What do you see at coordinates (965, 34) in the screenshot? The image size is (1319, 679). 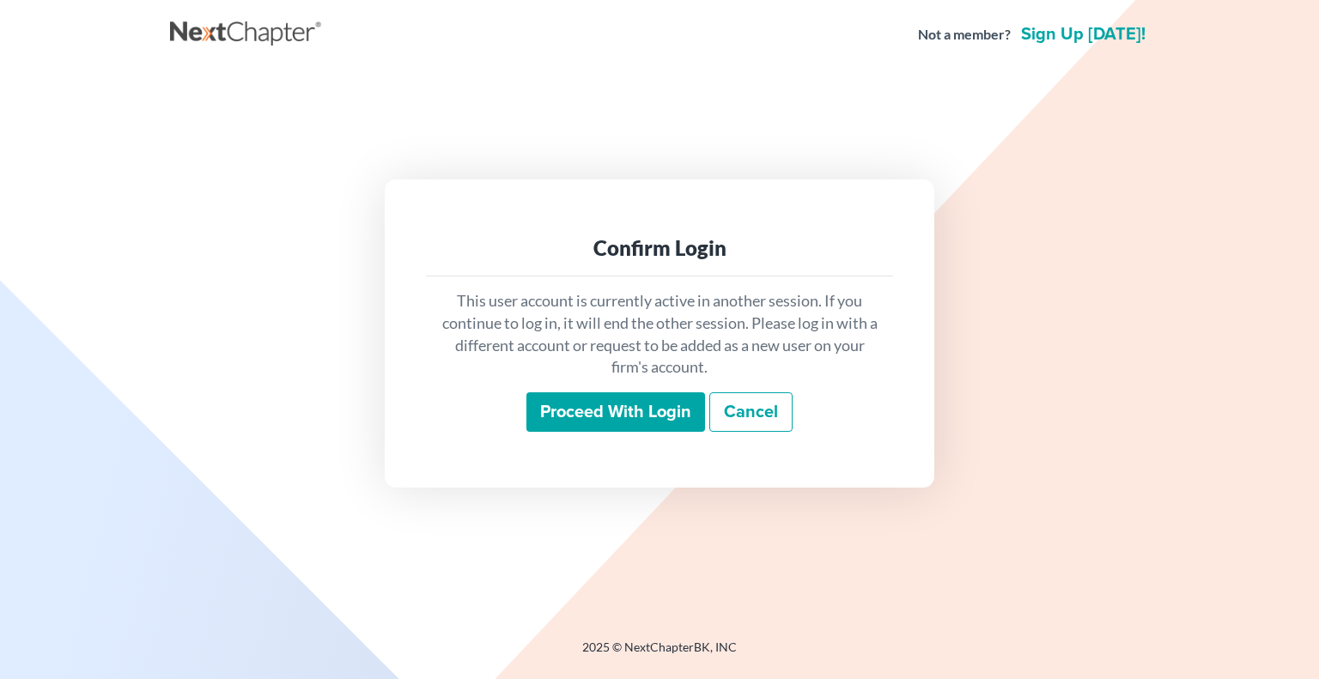 I see `strong: Not a member?` at bounding box center [965, 34].